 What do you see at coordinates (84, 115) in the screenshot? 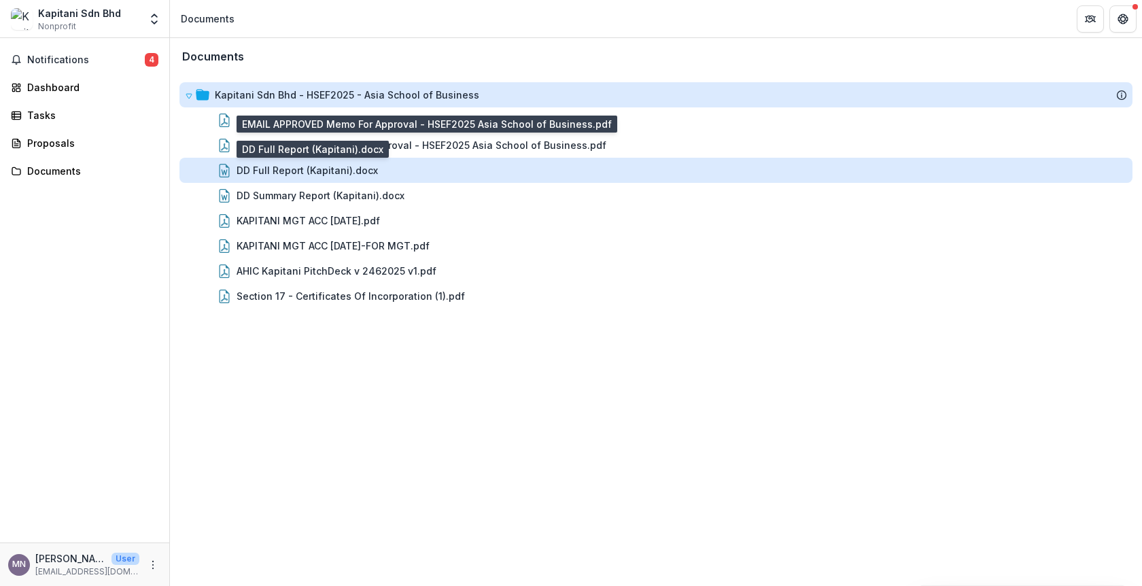
I see `a: Tasks` at bounding box center [84, 115].